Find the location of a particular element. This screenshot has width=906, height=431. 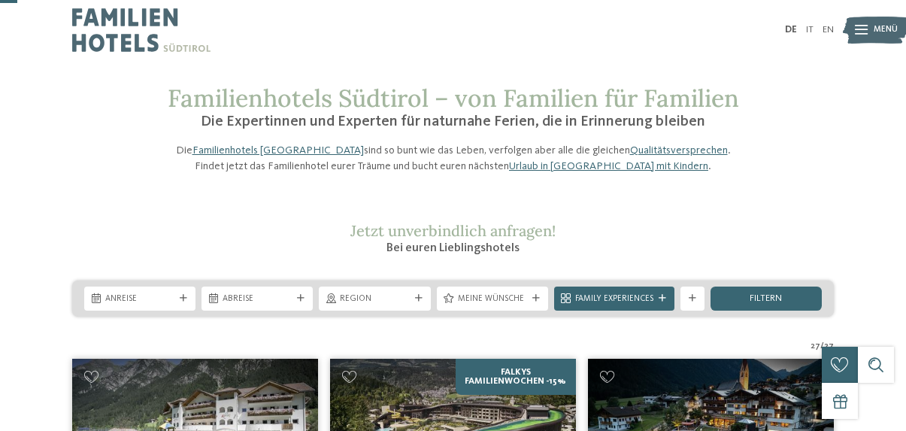

span: Jetzt unverbindlich anfragen! is located at coordinates (453, 230).